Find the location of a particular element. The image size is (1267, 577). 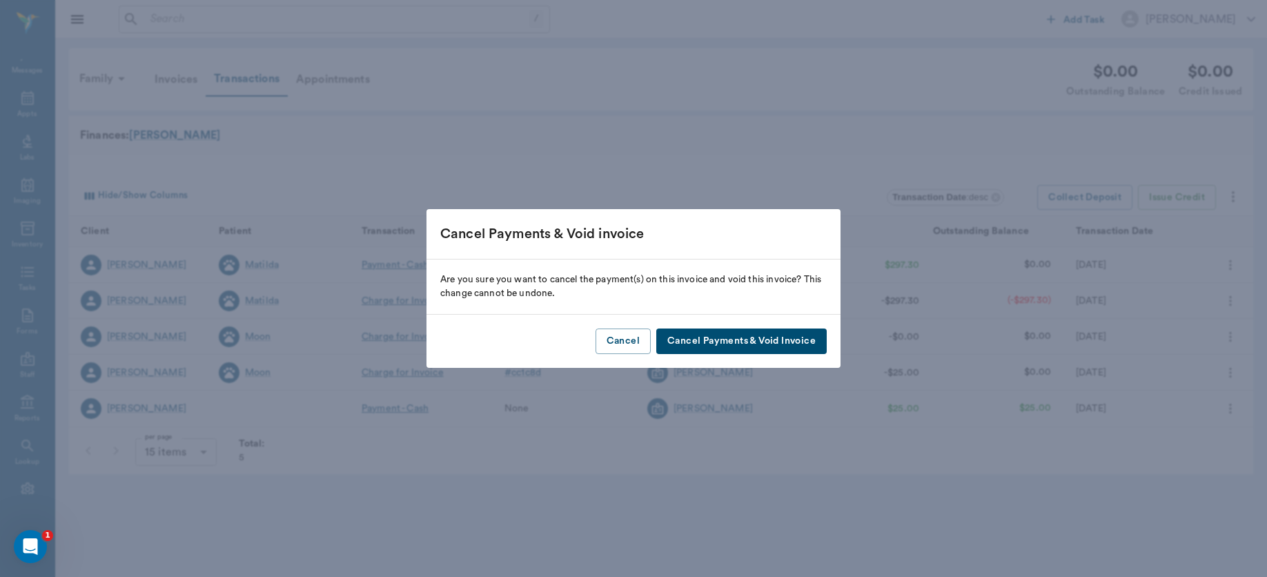

span: 1 is located at coordinates (48, 536).